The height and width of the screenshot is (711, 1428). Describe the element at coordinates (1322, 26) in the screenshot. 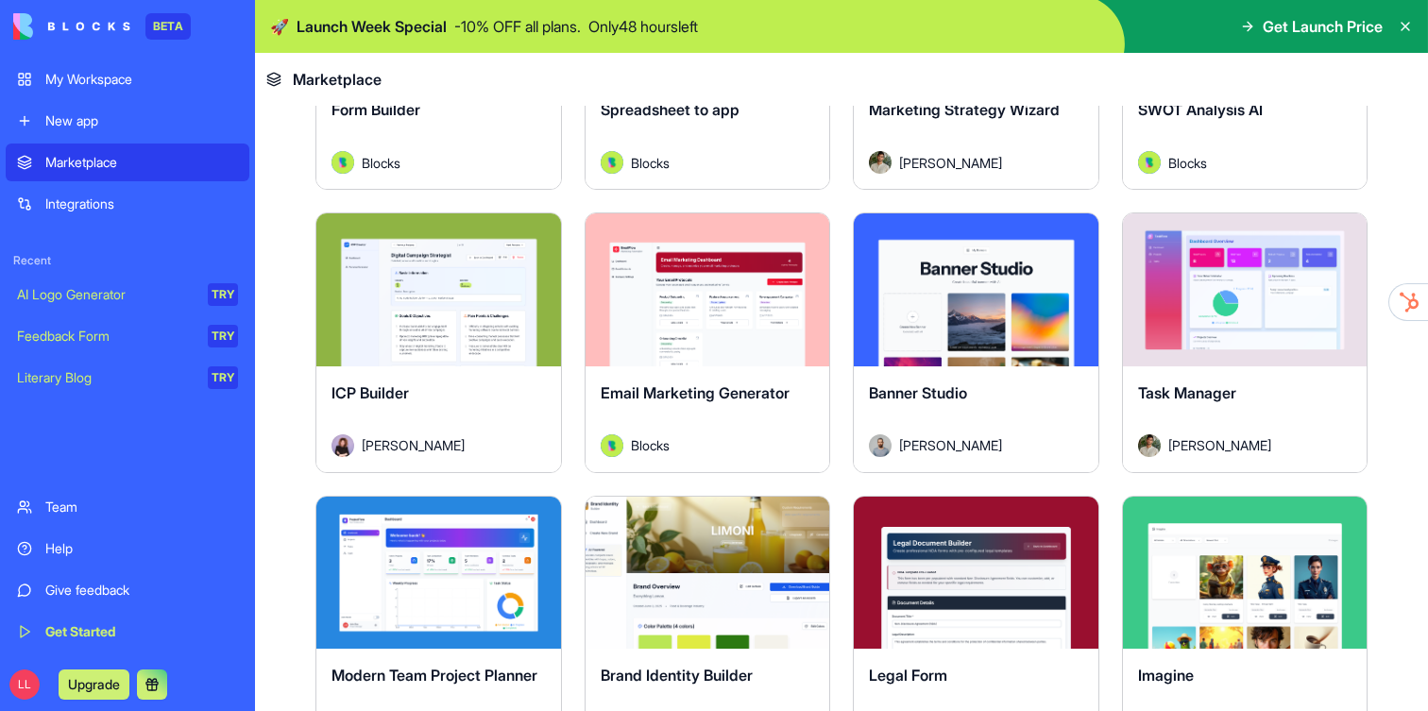

I see `span: Get Launch Price` at that location.